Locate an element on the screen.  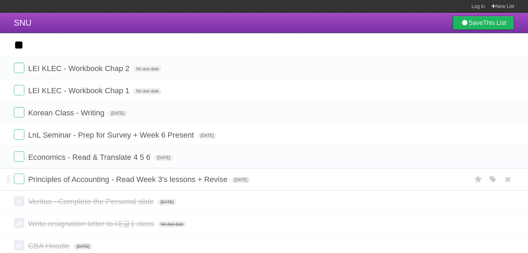
span: LnL Seminar - Prep for Survey + Week 6 Present is located at coordinates (112, 135).